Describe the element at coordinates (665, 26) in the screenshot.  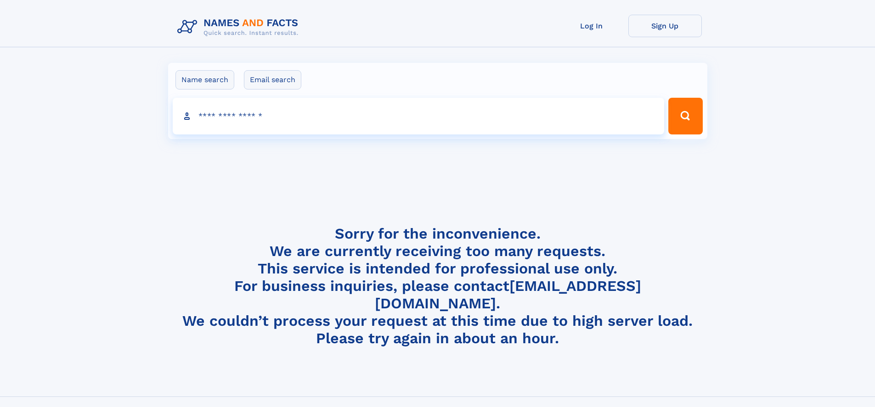
I see `a: Sign Up` at that location.